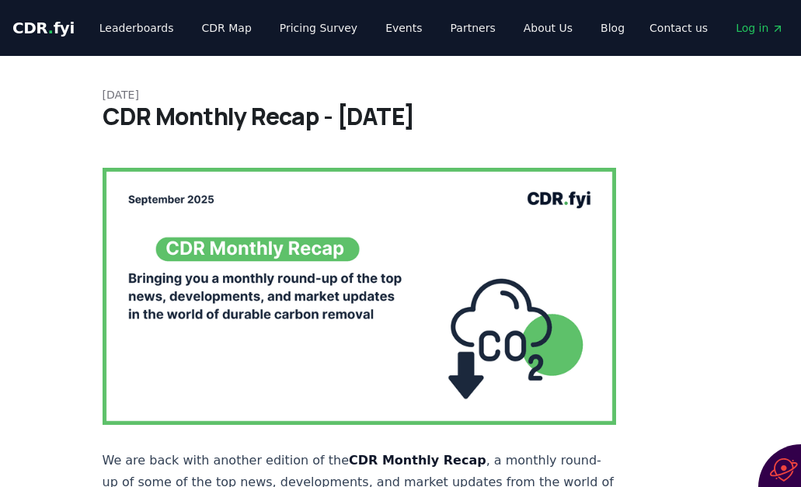 The image size is (801, 487). I want to click on a: About Us, so click(547, 28).